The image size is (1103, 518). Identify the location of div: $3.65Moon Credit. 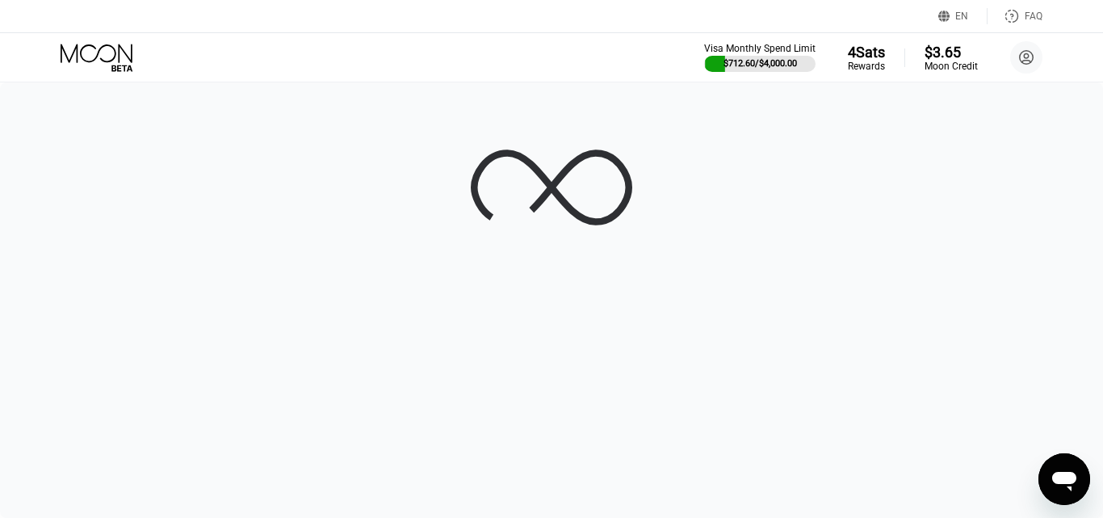
(951, 57).